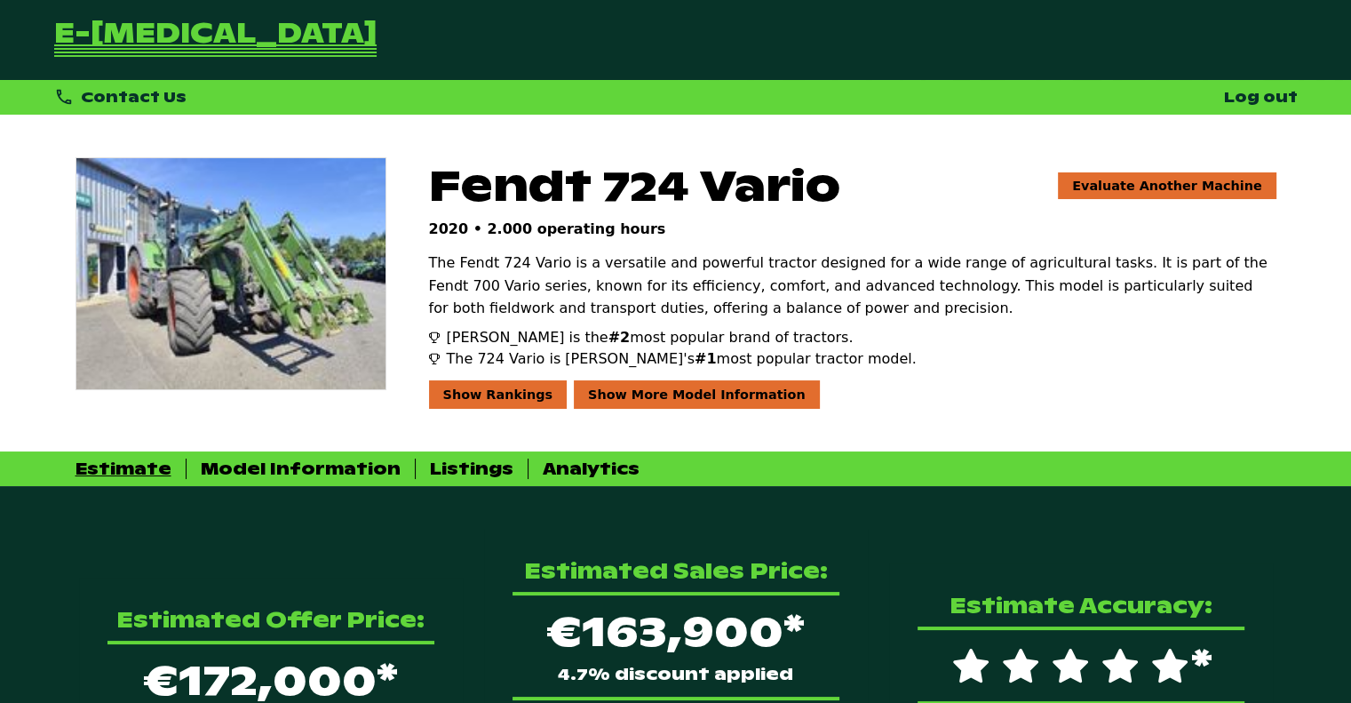  What do you see at coordinates (271, 619) in the screenshot?
I see `p: Estimated Offer Price:` at bounding box center [271, 619].